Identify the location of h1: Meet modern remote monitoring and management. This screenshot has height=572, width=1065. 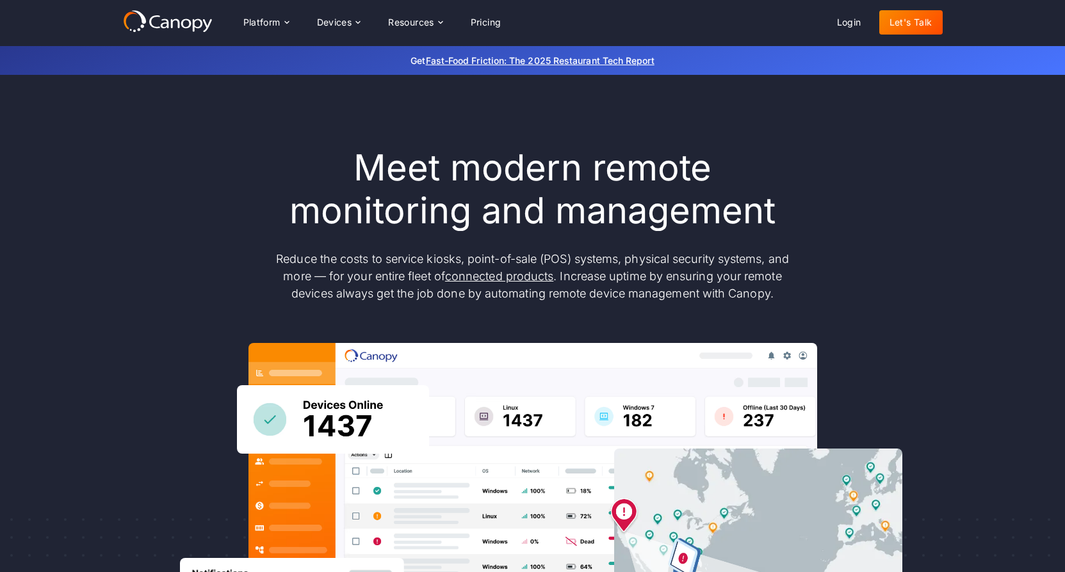
(533, 190).